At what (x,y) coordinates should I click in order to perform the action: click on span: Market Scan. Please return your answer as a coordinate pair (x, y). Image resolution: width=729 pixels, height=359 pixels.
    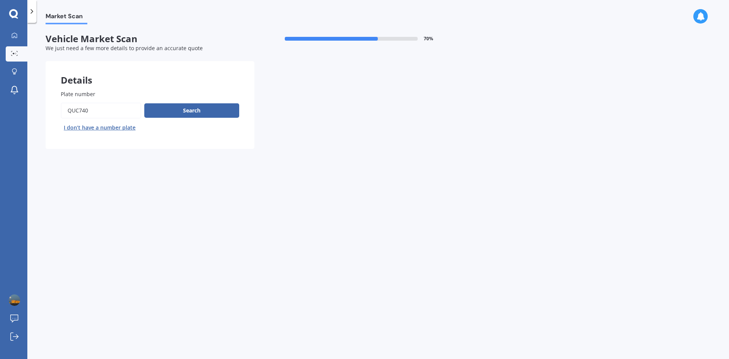
    Looking at the image, I should click on (66, 17).